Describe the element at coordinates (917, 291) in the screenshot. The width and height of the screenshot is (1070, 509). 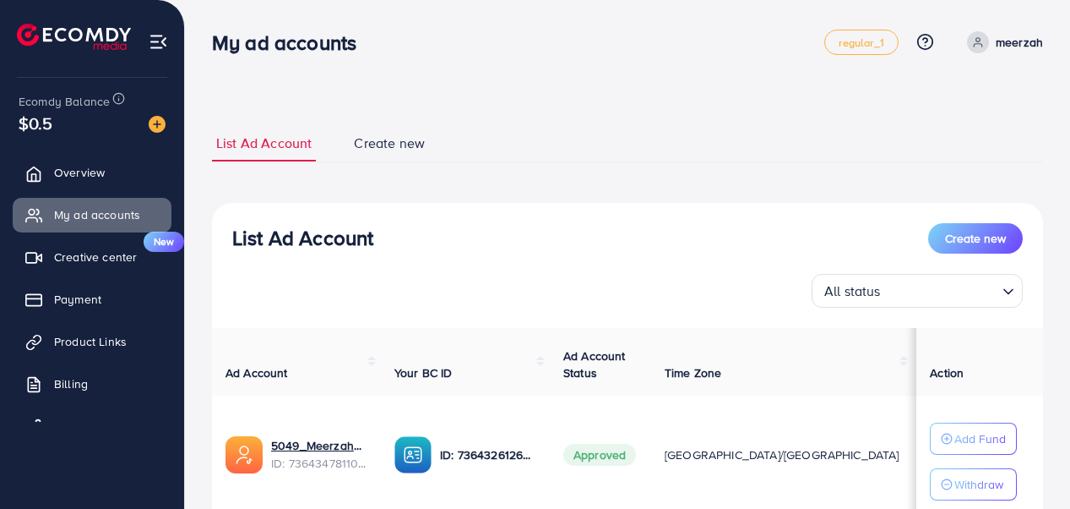
I see `div: Search for option` at that location.